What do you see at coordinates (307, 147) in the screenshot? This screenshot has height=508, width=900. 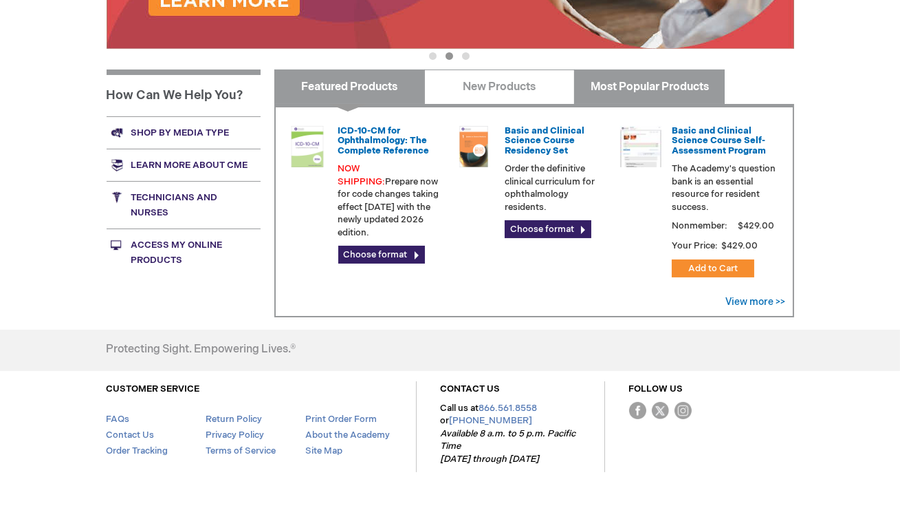 I see `img: 0120008u_42.png` at bounding box center [307, 147].